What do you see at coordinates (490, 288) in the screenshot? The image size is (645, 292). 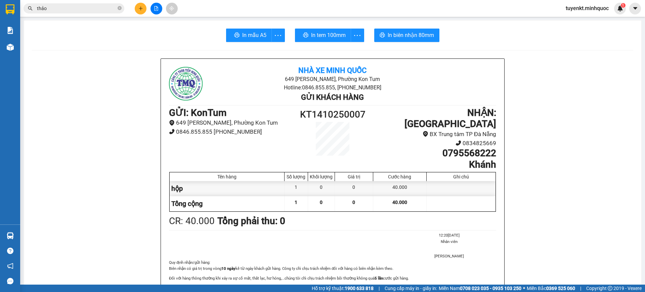 I see `strong: 0708 023 035 - 0935 103 250` at bounding box center [490, 288].